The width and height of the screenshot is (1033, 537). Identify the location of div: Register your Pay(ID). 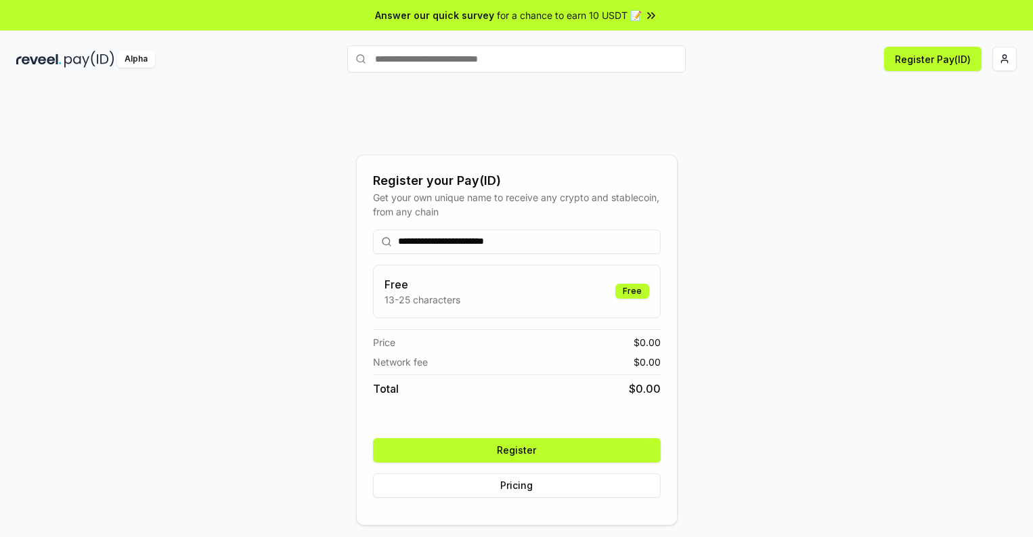
(517, 181).